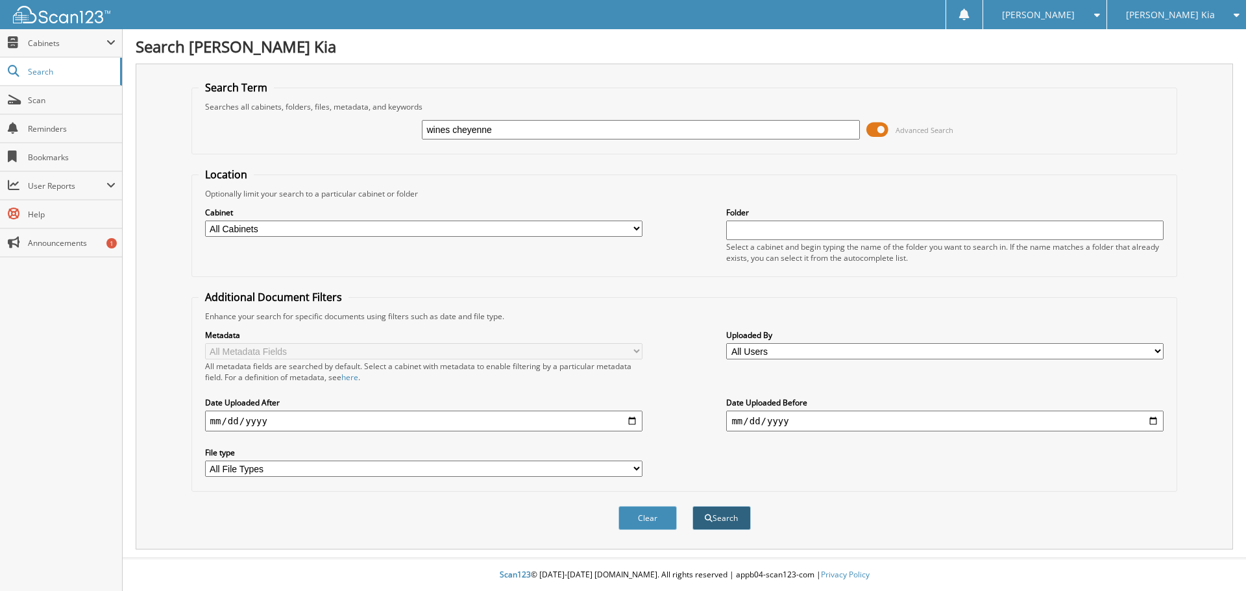 Image resolution: width=1246 pixels, height=591 pixels. Describe the element at coordinates (845, 575) in the screenshot. I see `a: Privacy Policy` at that location.